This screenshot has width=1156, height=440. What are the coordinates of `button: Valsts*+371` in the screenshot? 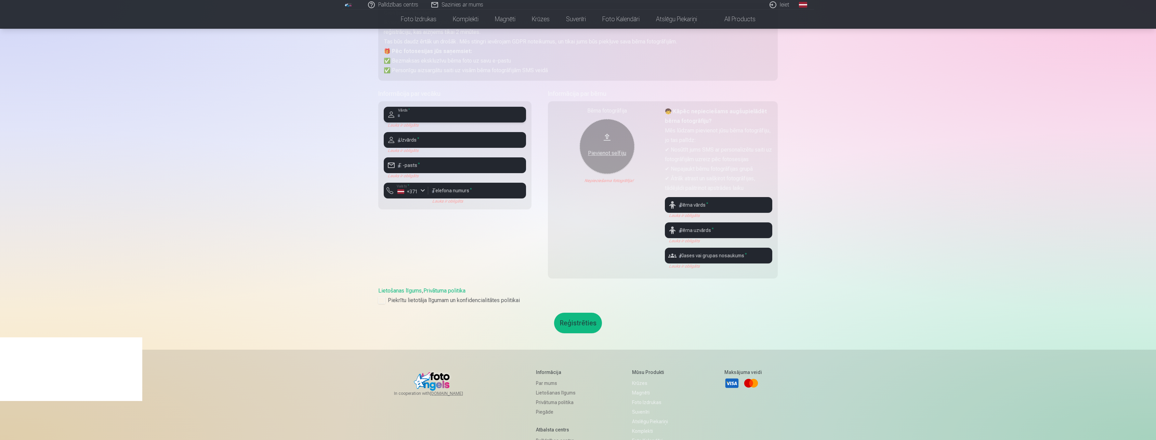 It's located at (406, 191).